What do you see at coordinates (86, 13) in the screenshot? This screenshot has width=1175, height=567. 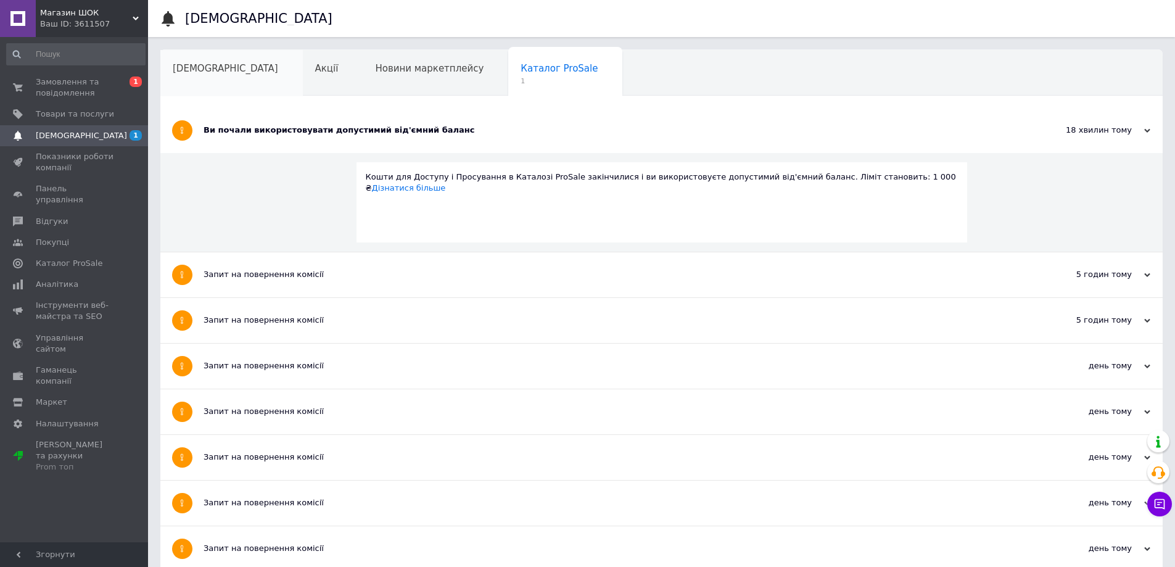 I see `span: Магазин ШОК` at bounding box center [86, 13].